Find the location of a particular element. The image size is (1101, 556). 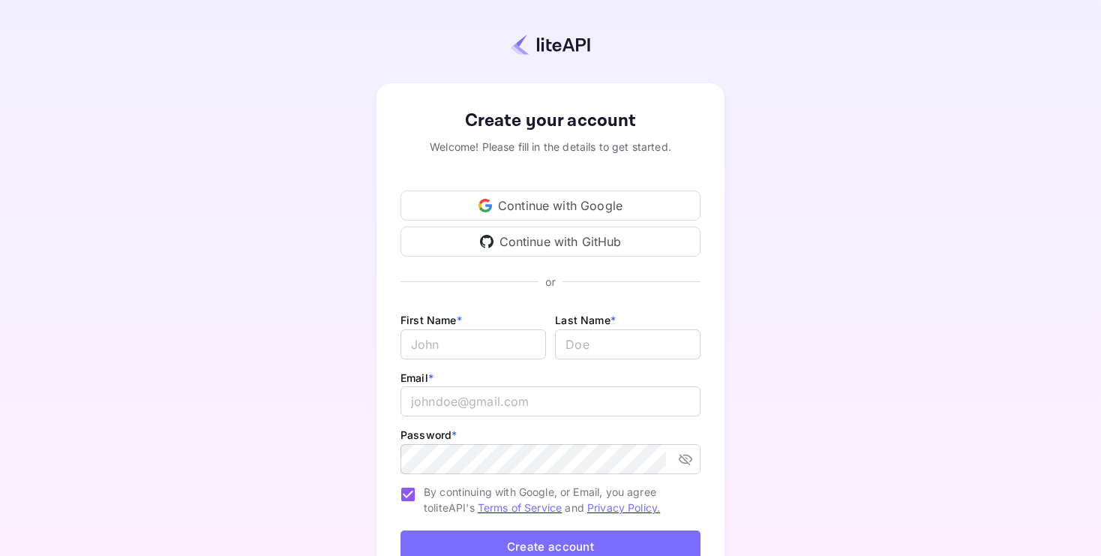

label: First Name is located at coordinates (431, 319).